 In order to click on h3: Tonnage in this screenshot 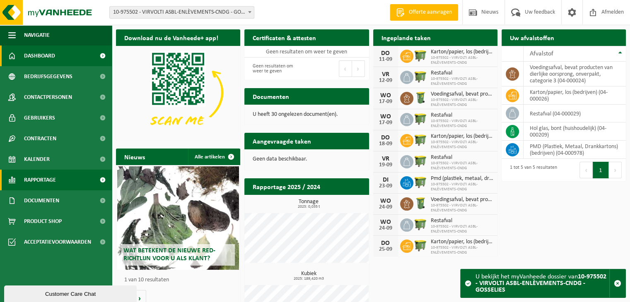, I will do `click(308, 204)`.